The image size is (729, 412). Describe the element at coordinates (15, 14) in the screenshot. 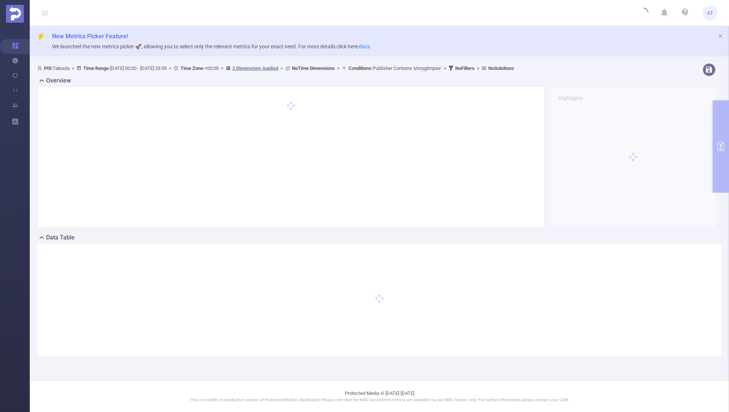

I see `img: Protected Media` at that location.